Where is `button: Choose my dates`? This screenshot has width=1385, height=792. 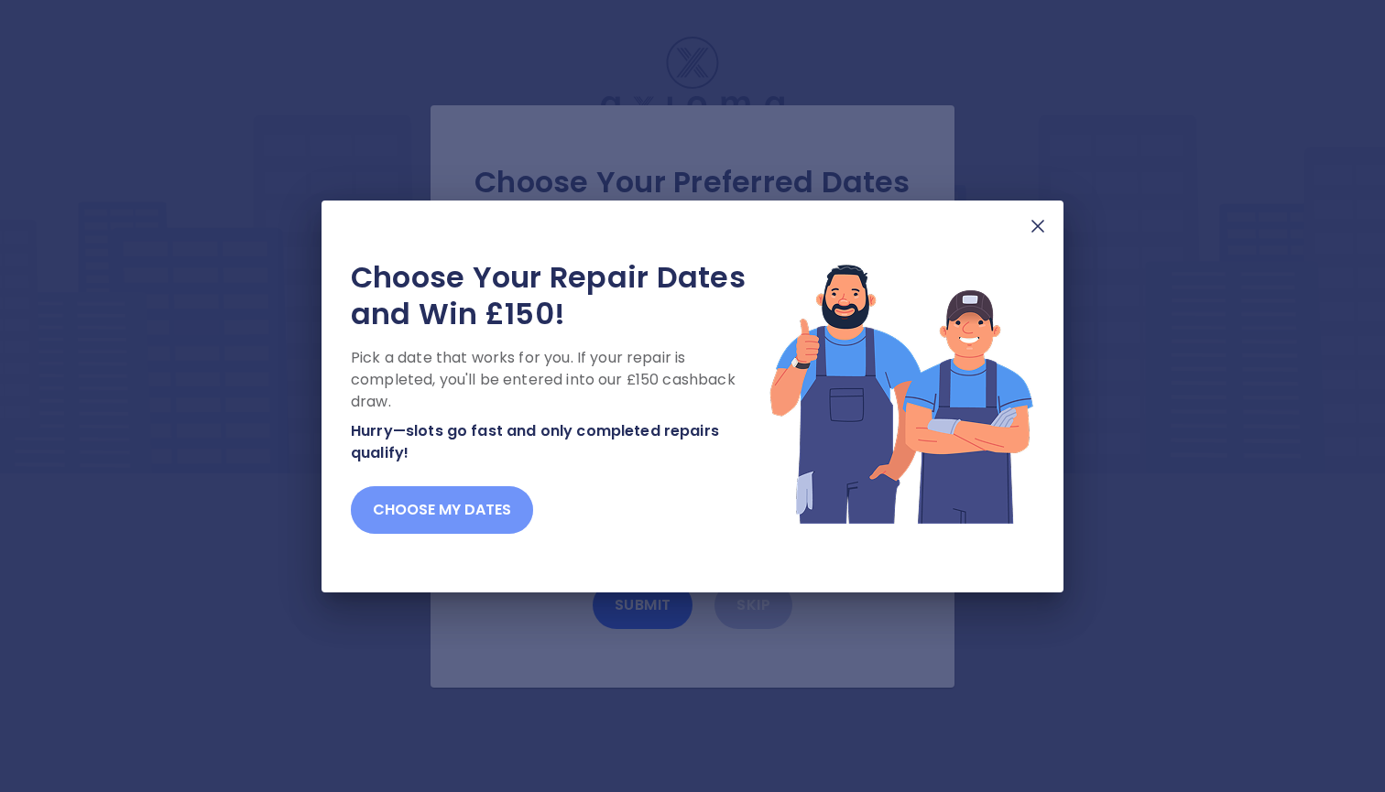
button: Choose my dates is located at coordinates (441, 510).